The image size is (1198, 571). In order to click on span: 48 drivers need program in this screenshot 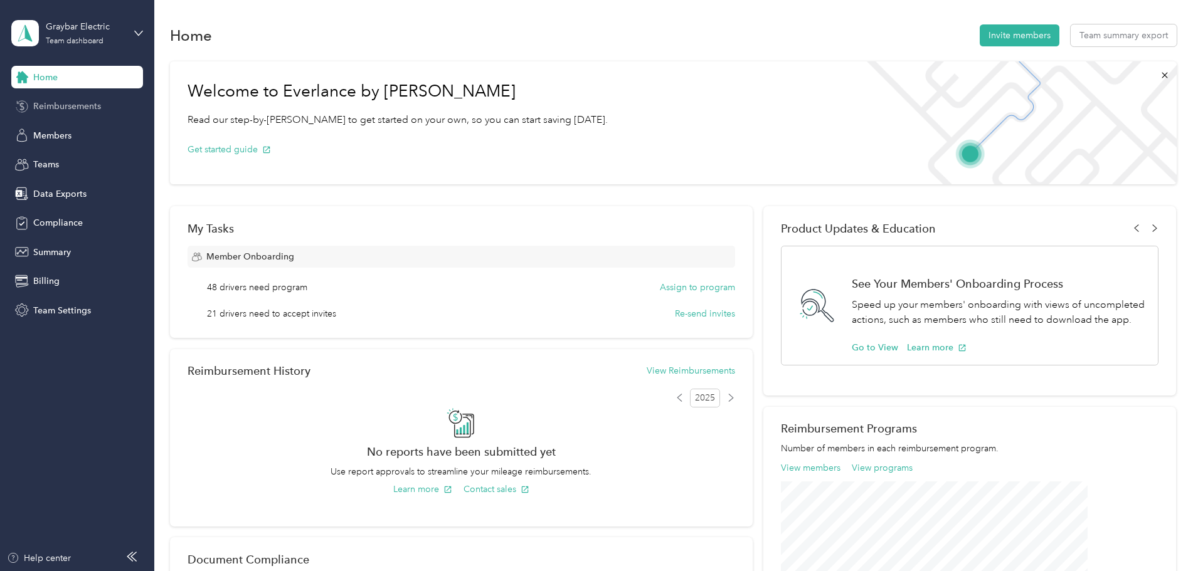, I will do `click(257, 287)`.